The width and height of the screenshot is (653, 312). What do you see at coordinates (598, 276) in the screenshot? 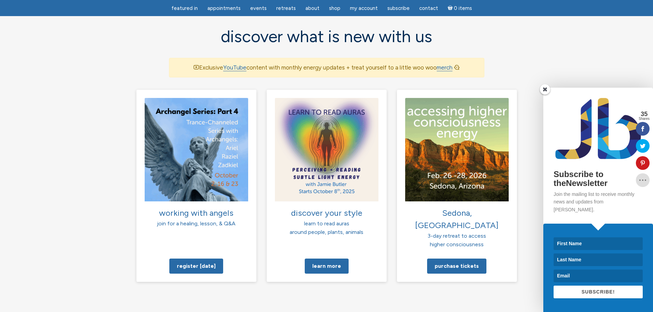
I see `input: Email` at bounding box center [598, 276].